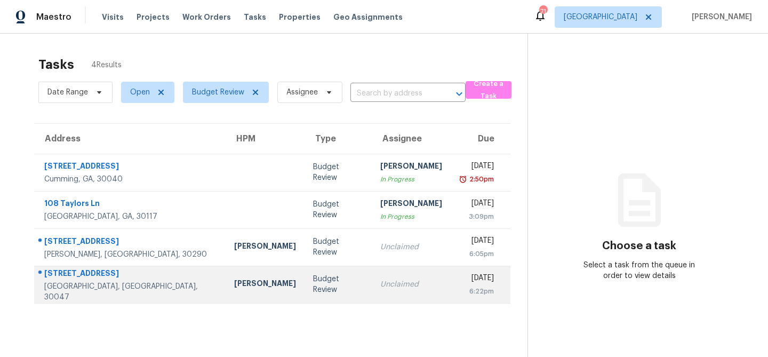 The height and width of the screenshot is (357, 768). What do you see at coordinates (106, 65) in the screenshot?
I see `span: 4 Results` at bounding box center [106, 65].